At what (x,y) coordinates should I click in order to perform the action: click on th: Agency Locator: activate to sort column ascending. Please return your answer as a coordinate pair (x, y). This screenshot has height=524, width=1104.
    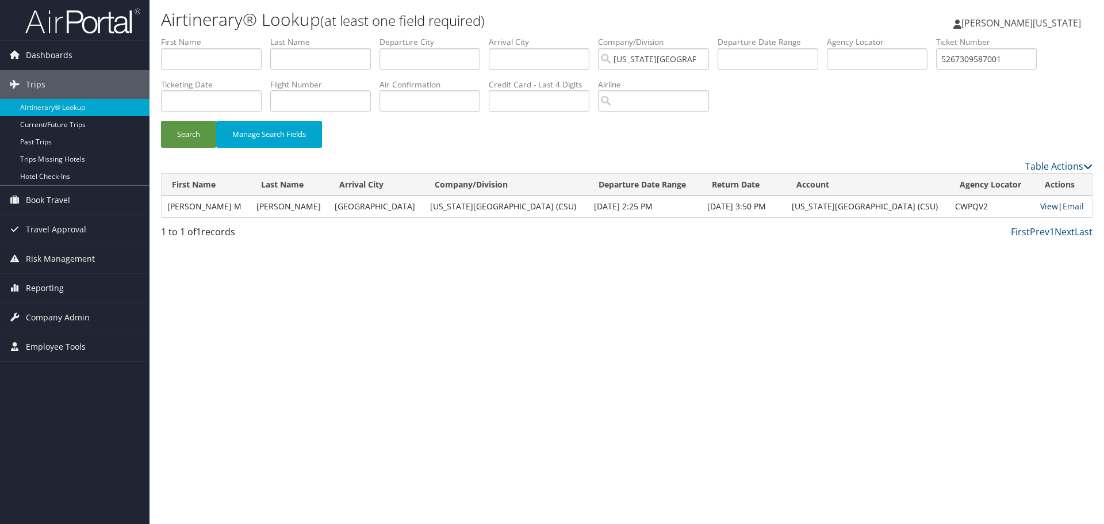
    Looking at the image, I should click on (992, 185).